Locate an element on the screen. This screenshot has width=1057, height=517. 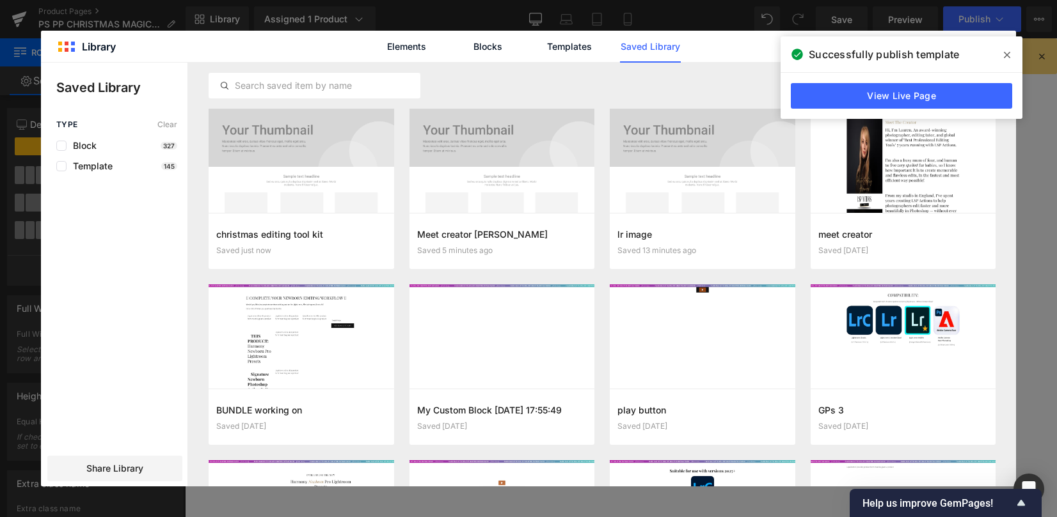
div: Saved just now is located at coordinates (301, 251).